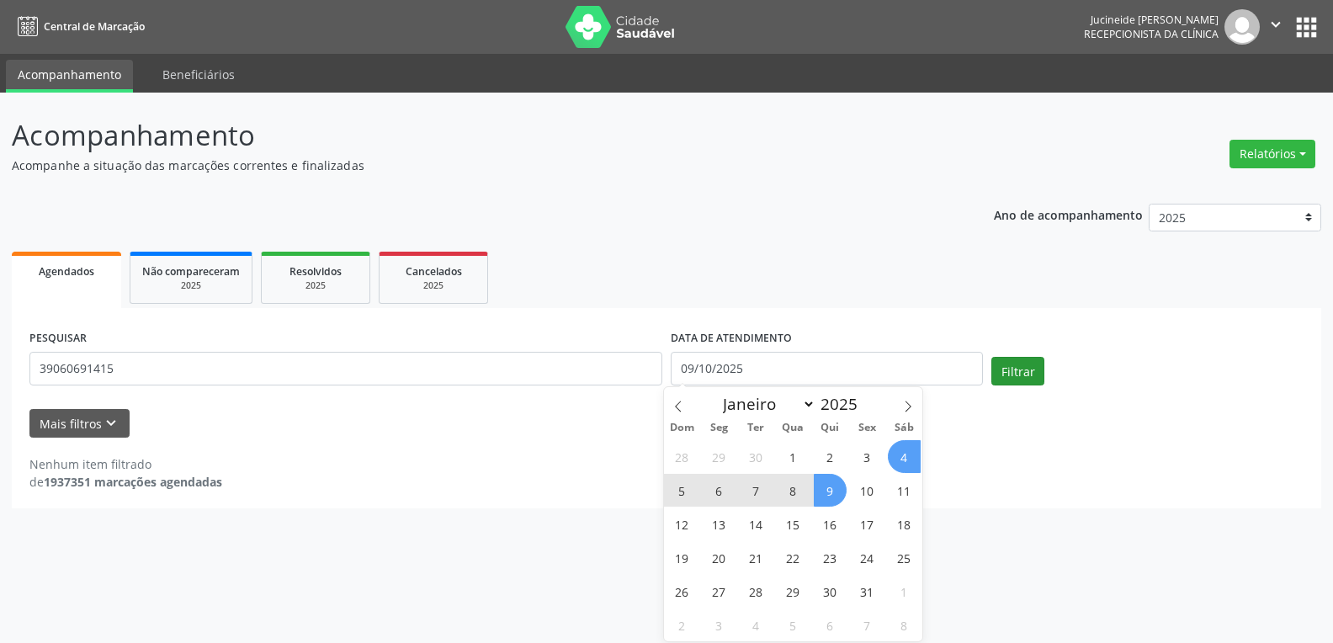  Describe the element at coordinates (755, 490) in the screenshot. I see `span: Outubro 7, 2025` at that location.